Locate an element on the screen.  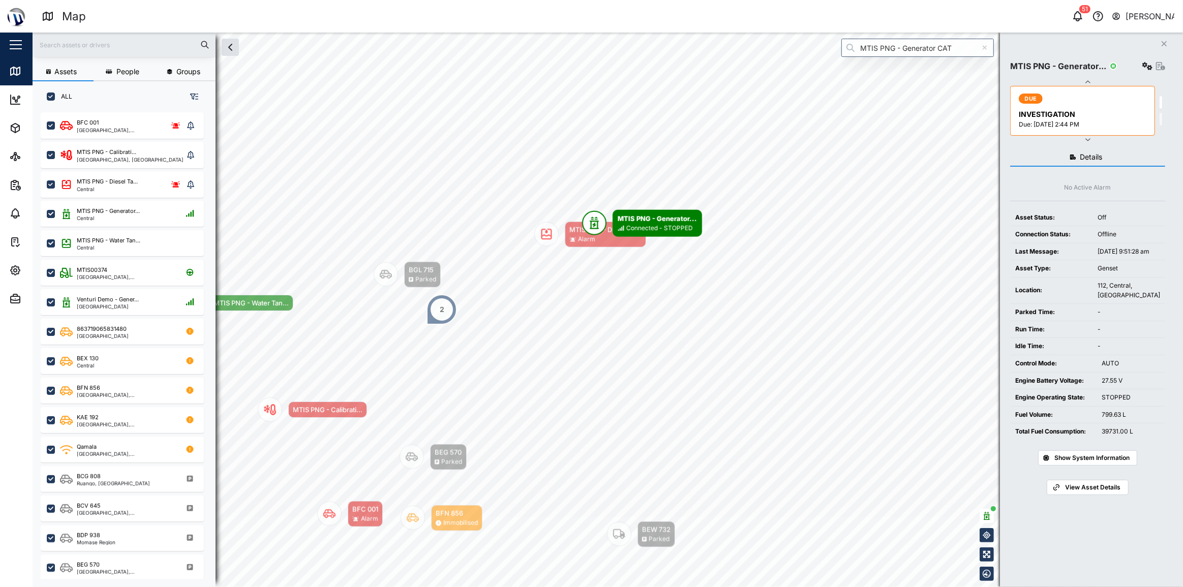
div: 2 is located at coordinates (442, 310).